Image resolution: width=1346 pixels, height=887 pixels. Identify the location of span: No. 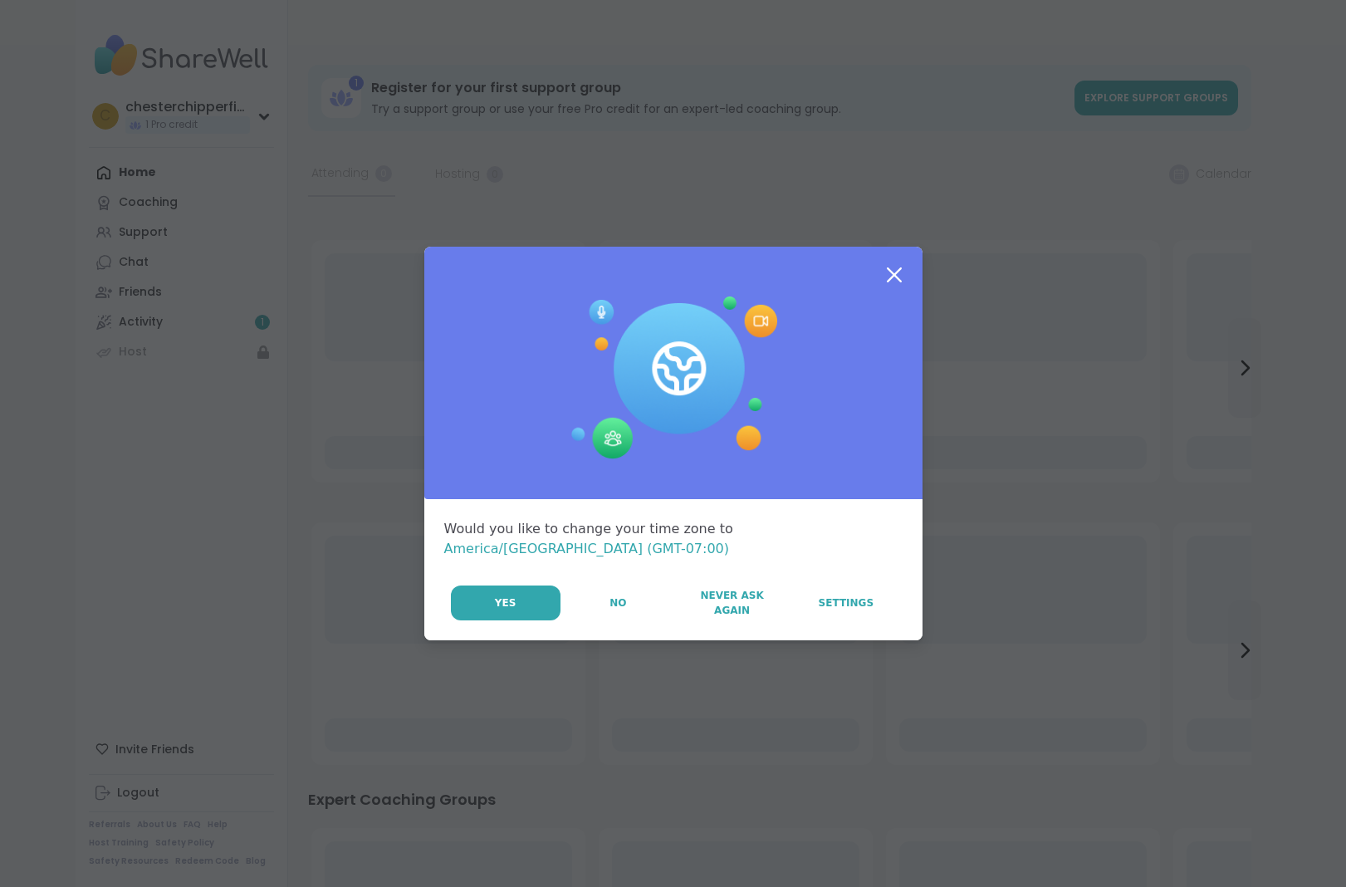
(618, 603).